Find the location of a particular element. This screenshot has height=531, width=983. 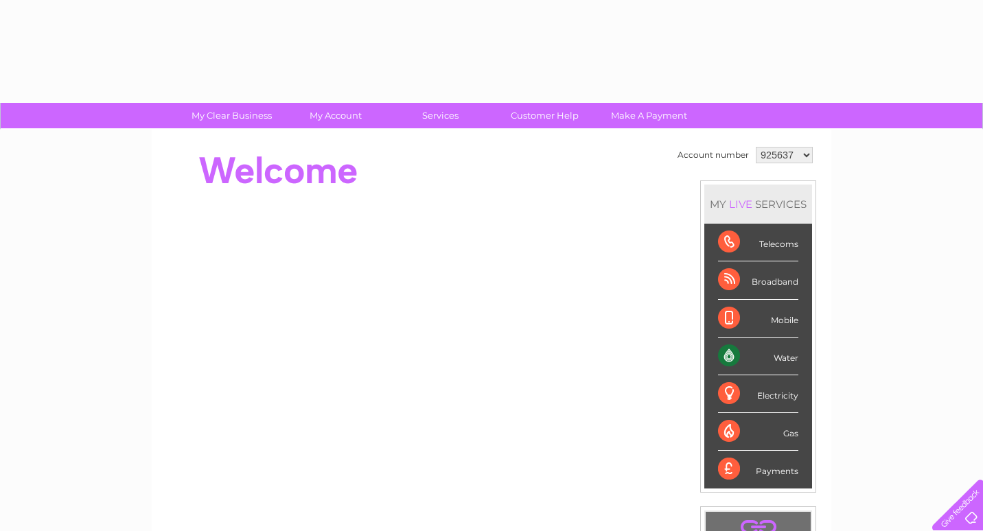

div: Broadband is located at coordinates (758, 280).